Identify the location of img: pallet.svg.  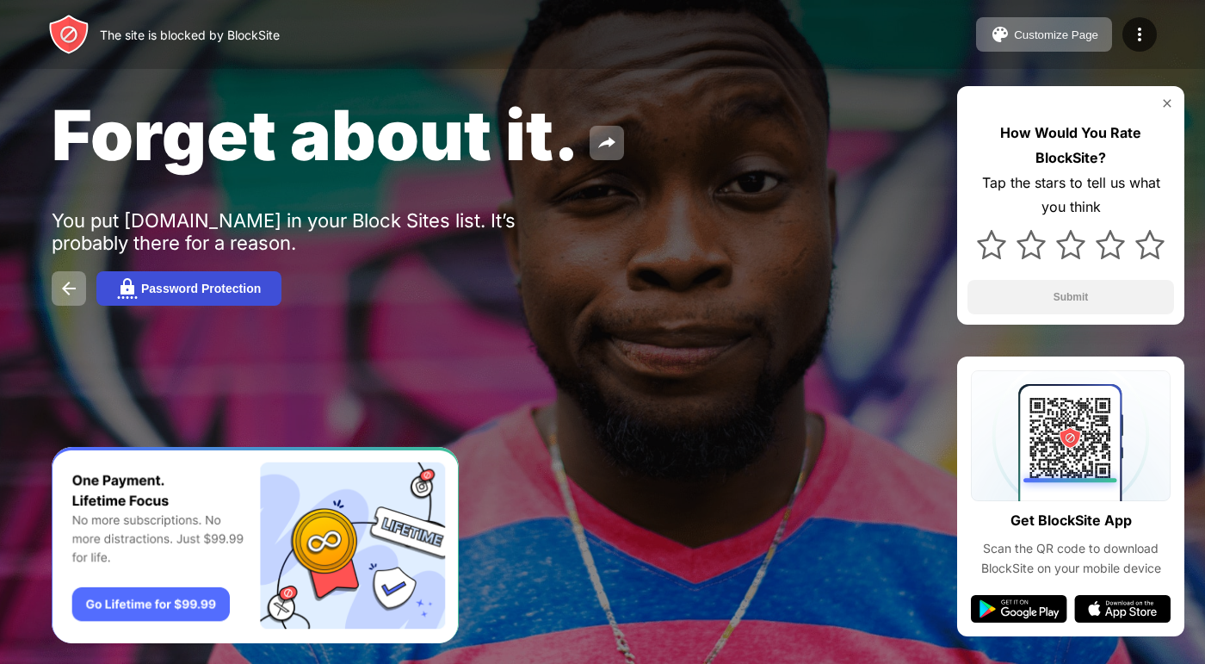
(1000, 34).